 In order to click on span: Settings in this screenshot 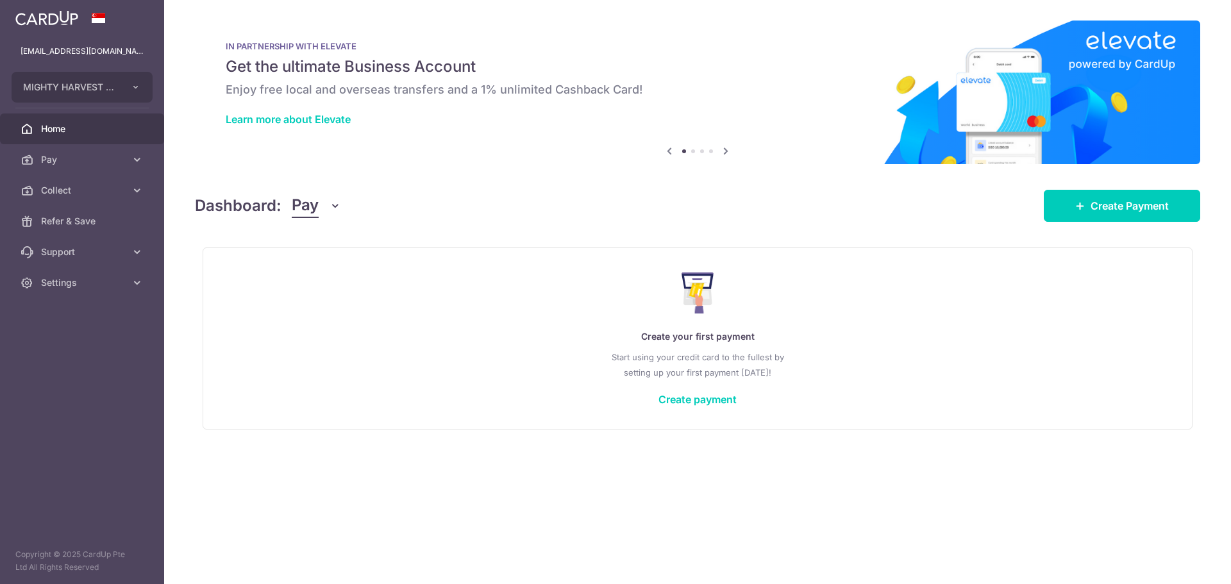, I will do `click(83, 283)`.